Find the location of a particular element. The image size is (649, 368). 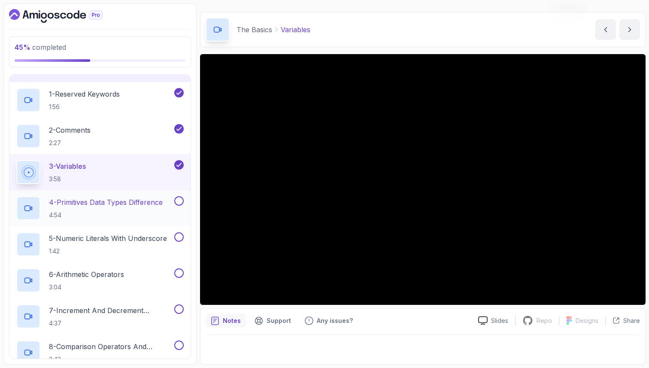

button: 8-Comparison Operators and Booleans2:42 is located at coordinates (100, 352).